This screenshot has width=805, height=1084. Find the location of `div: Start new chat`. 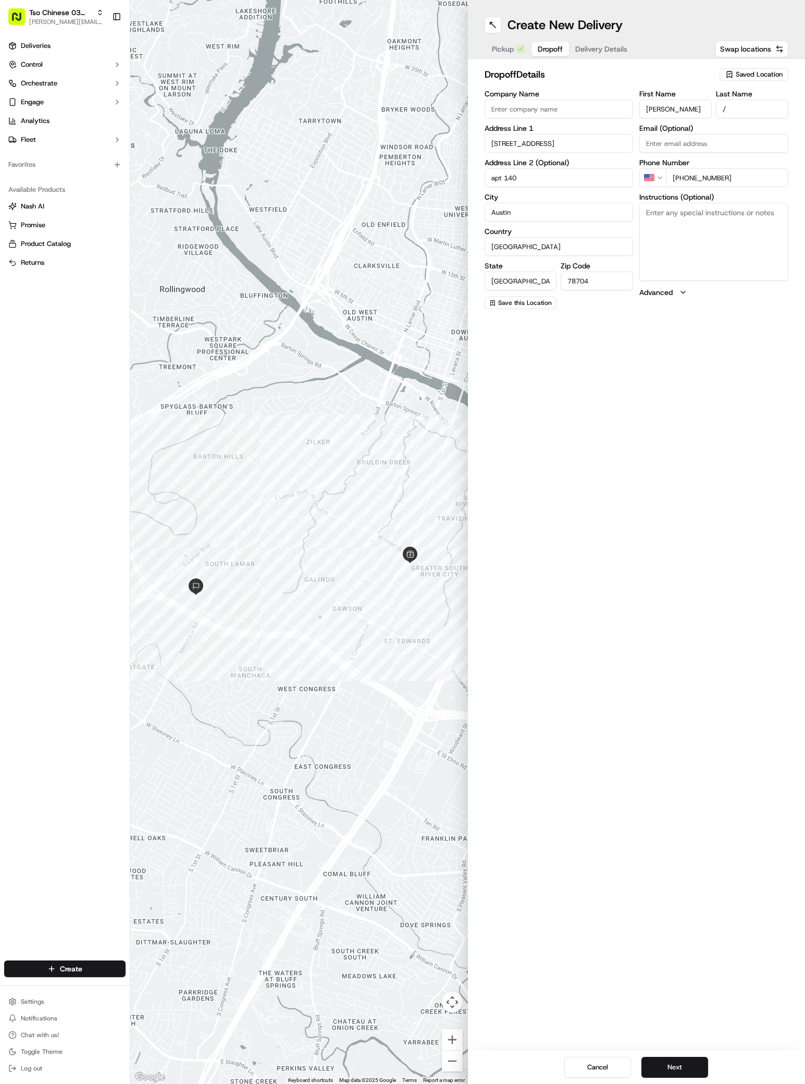

div: Start new chat is located at coordinates (109, 105).